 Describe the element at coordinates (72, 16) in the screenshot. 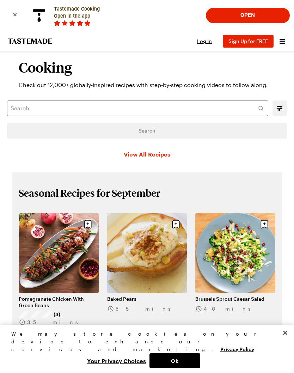

I see `span: Open in the app` at that location.